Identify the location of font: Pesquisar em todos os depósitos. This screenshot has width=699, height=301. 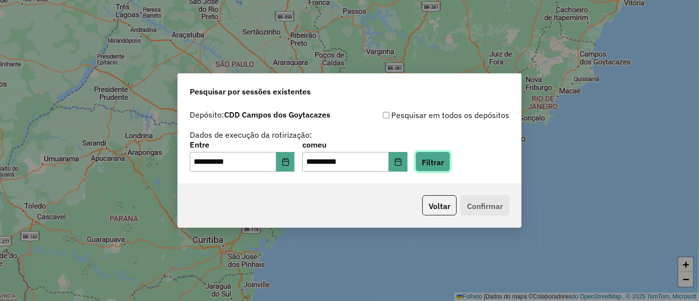
(450, 115).